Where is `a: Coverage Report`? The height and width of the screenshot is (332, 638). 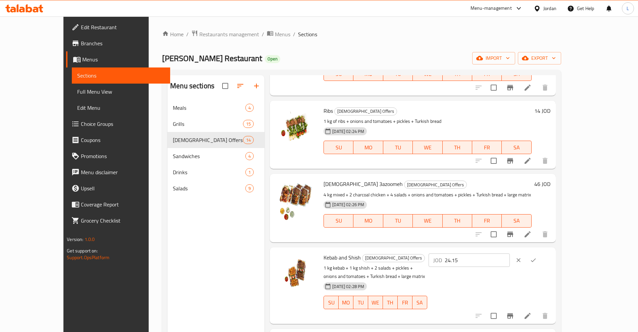
a: Coverage Report is located at coordinates (118, 204).